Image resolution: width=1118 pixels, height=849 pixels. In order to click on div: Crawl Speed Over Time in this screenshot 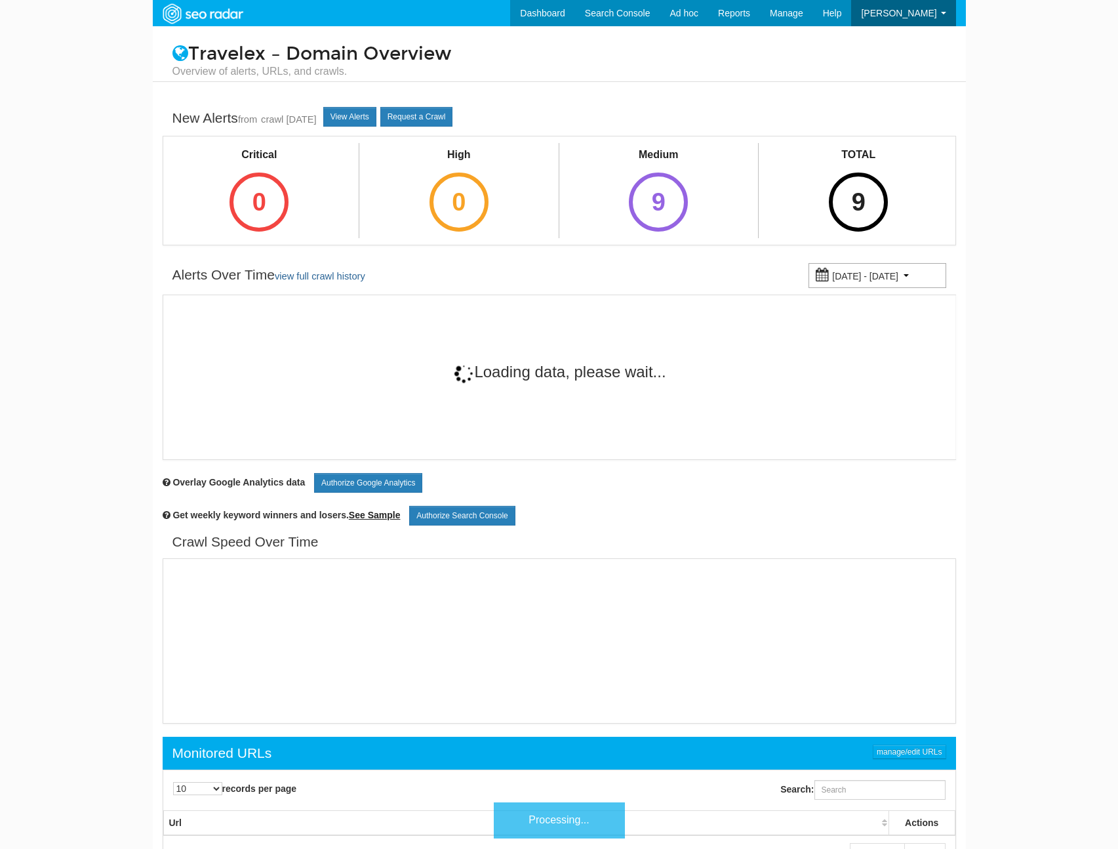, I will do `click(245, 542)`.